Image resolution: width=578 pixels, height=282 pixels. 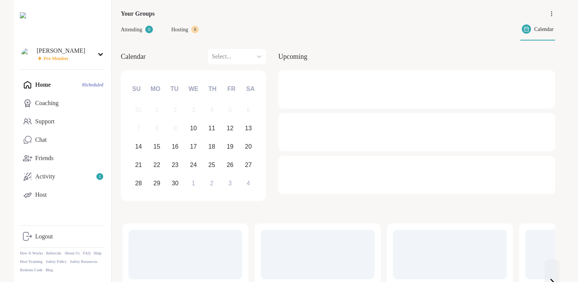 I want to click on div: 7, so click(x=138, y=128).